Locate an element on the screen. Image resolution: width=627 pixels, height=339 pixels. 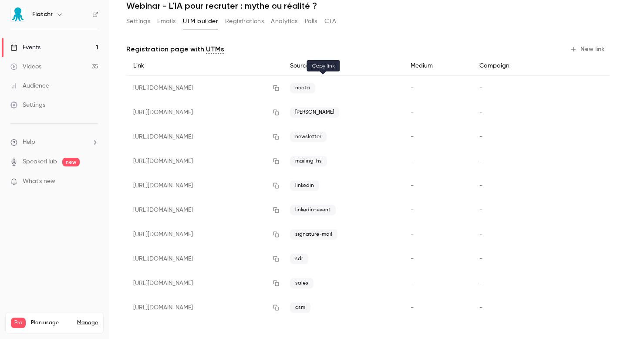
span: What's new is located at coordinates (39, 181).